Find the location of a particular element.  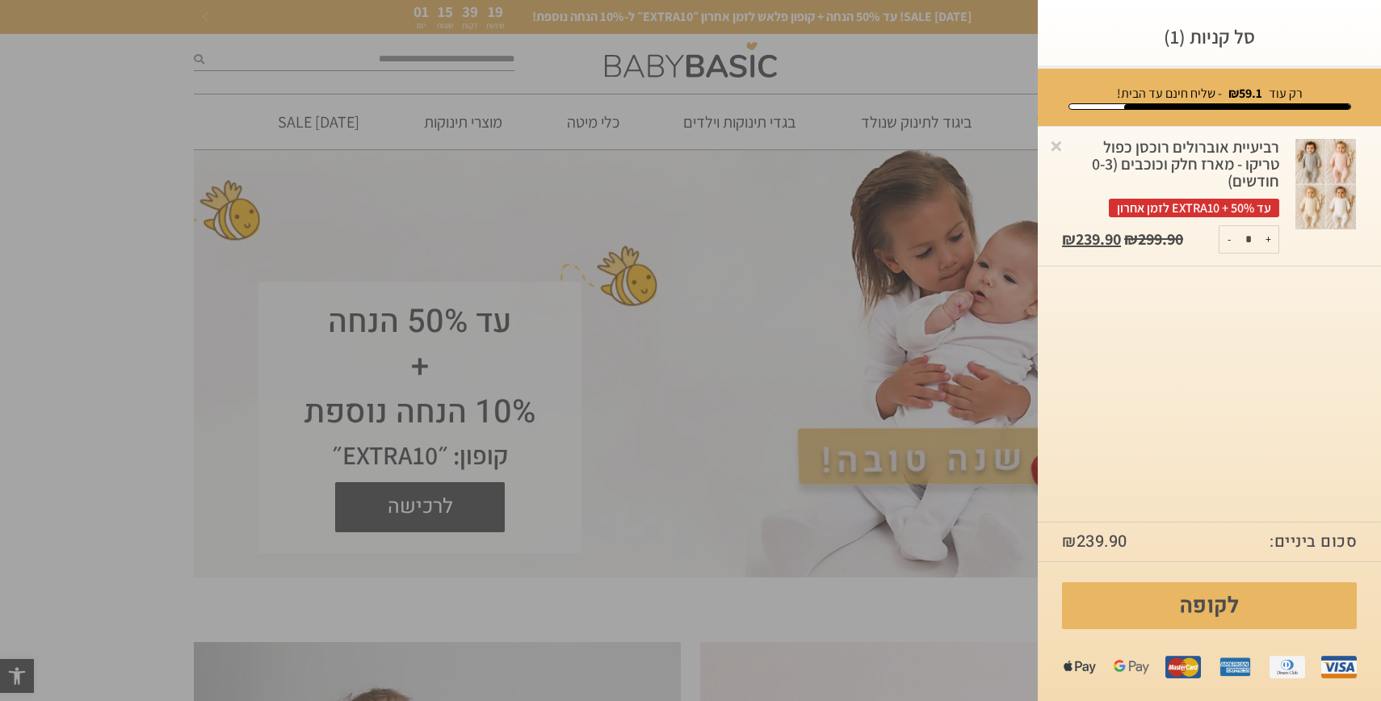

bdi: 299.90 is located at coordinates (1153, 239).